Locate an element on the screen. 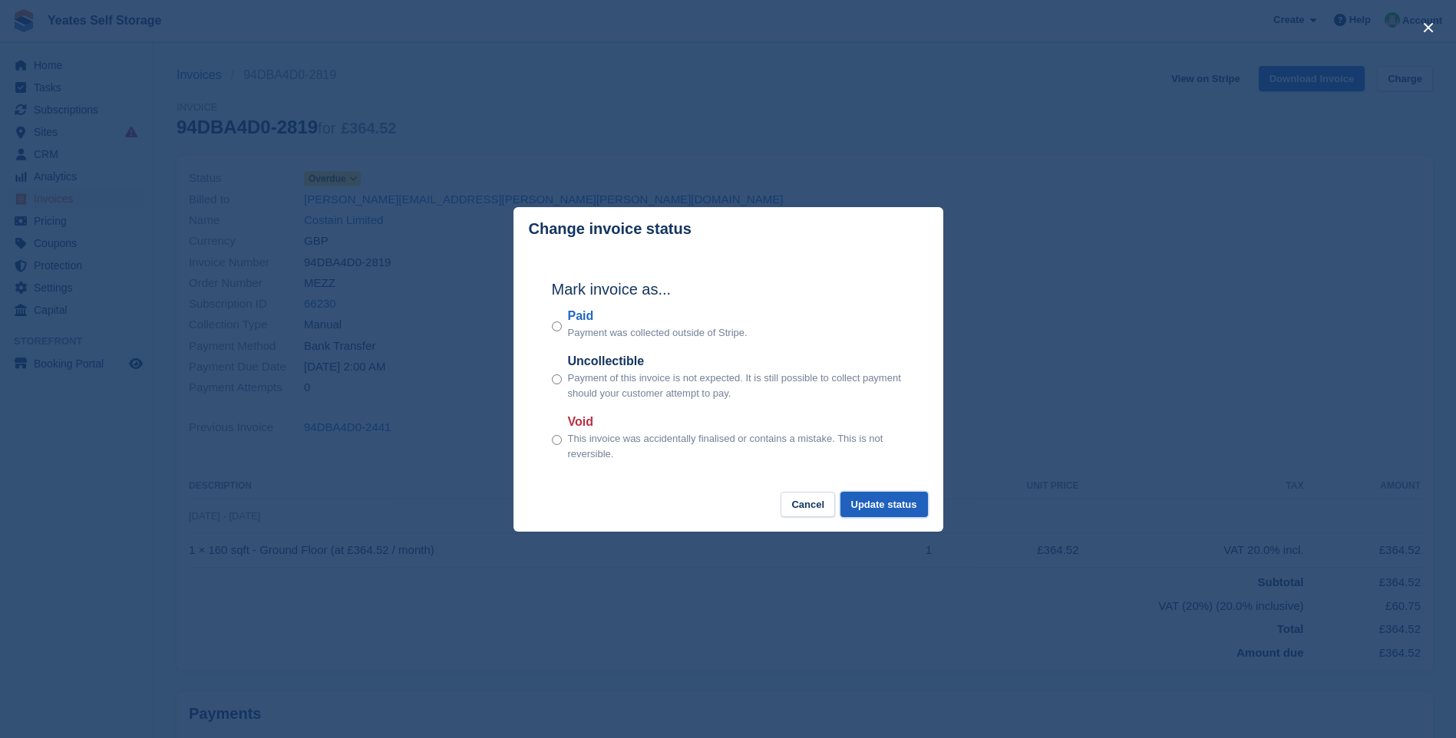 This screenshot has height=738, width=1456. label: Uncollectible is located at coordinates (736, 362).